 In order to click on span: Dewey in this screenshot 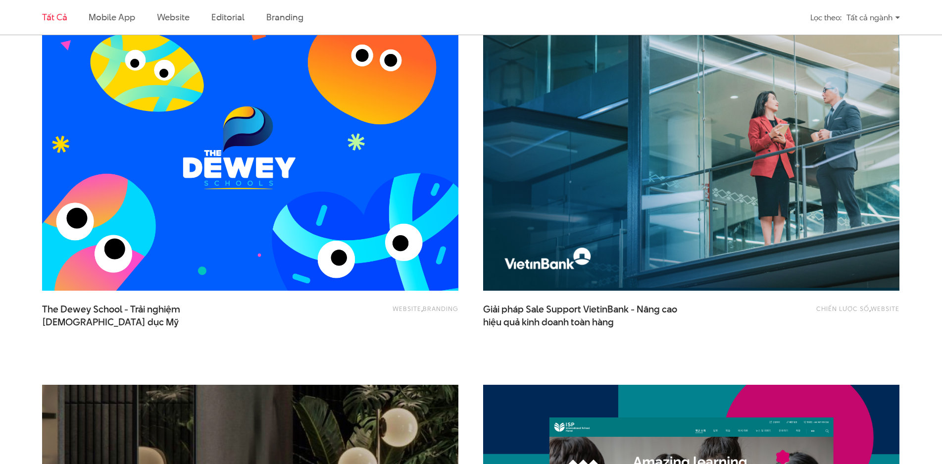, I will do `click(76, 309)`.